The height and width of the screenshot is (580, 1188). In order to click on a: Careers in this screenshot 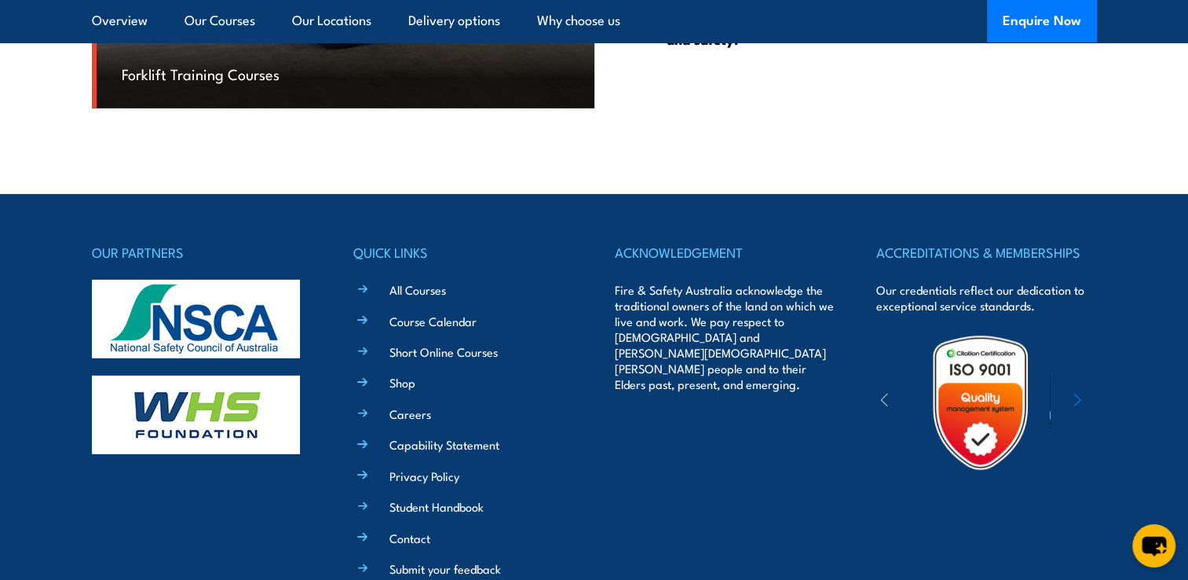, I will do `click(410, 413)`.